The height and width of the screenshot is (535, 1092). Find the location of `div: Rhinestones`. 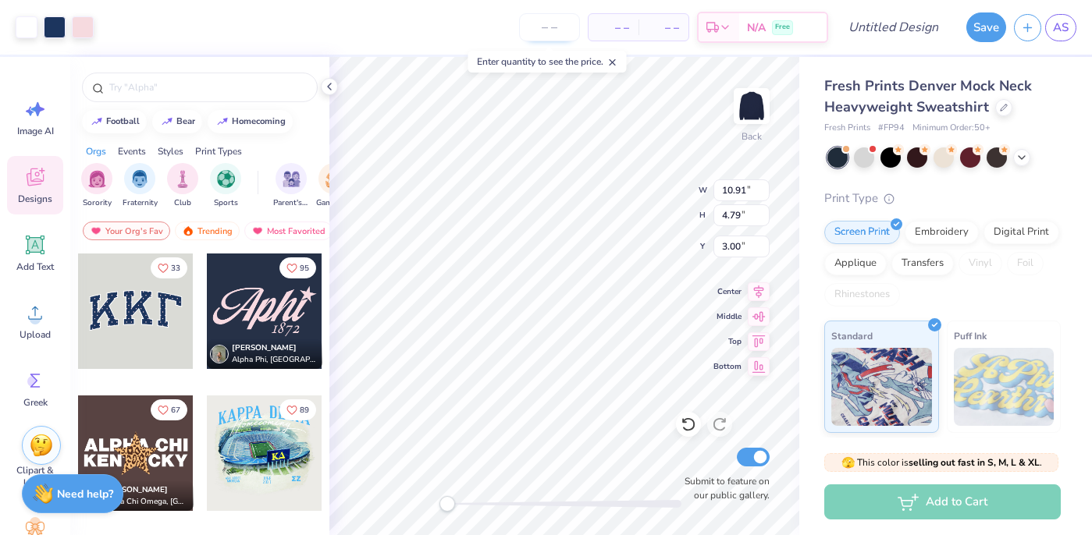

div: Rhinestones is located at coordinates (862, 295).